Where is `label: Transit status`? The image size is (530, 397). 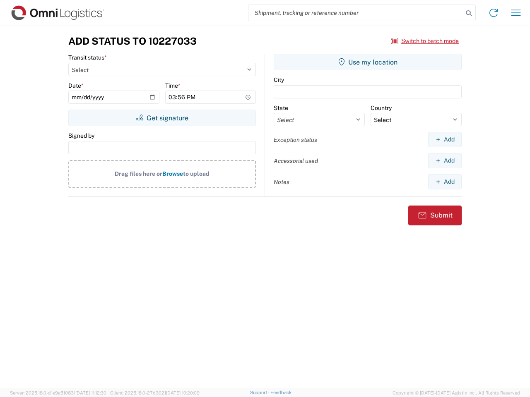
label: Transit status is located at coordinates (87, 58).